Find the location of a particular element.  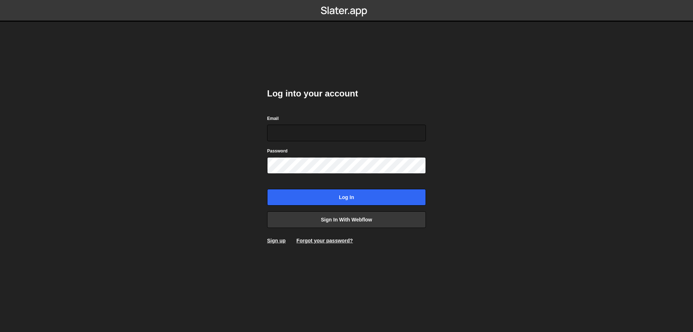

a: Forgot your password? is located at coordinates (325, 240).